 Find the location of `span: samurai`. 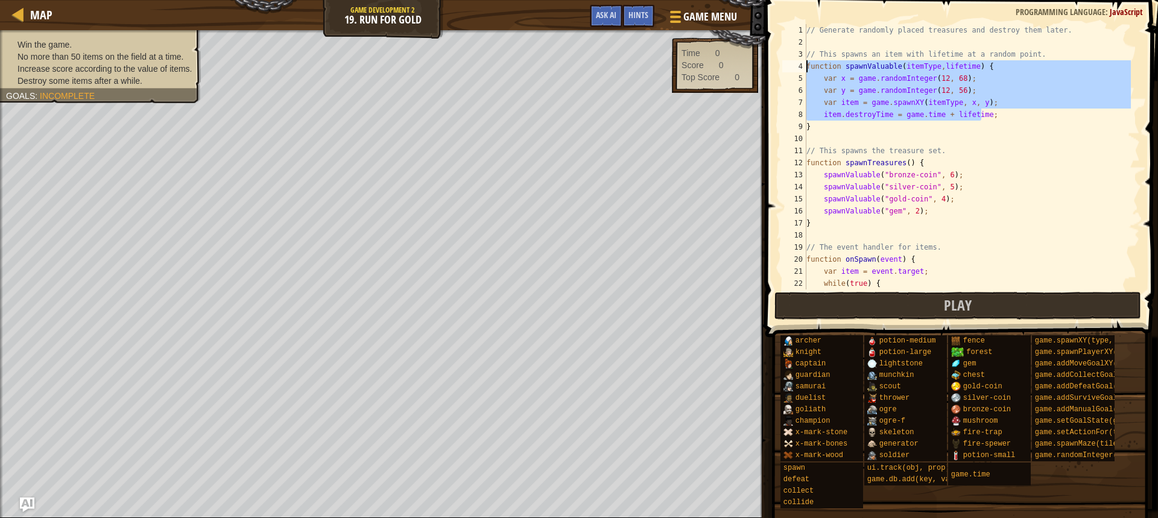

span: samurai is located at coordinates (811, 387).